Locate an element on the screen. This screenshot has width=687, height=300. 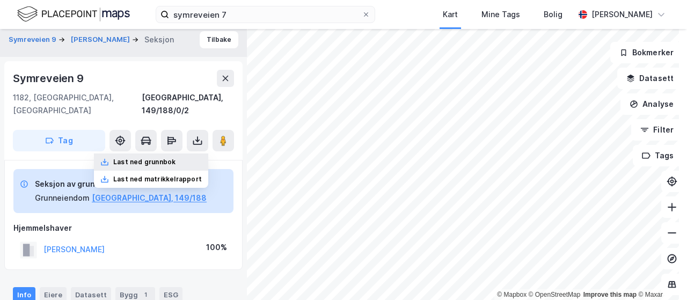
div: Symreveien 9 is located at coordinates (49, 78).